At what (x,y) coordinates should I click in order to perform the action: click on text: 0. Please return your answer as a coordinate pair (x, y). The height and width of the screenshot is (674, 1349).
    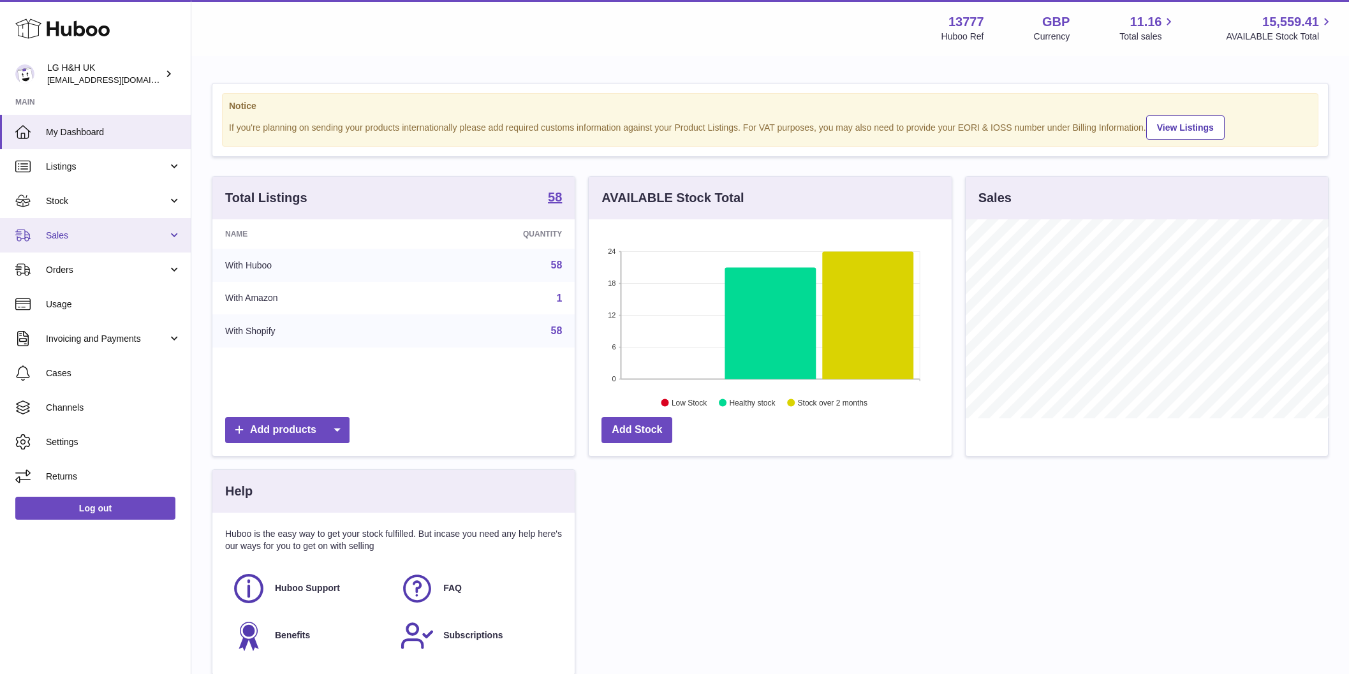
    Looking at the image, I should click on (614, 379).